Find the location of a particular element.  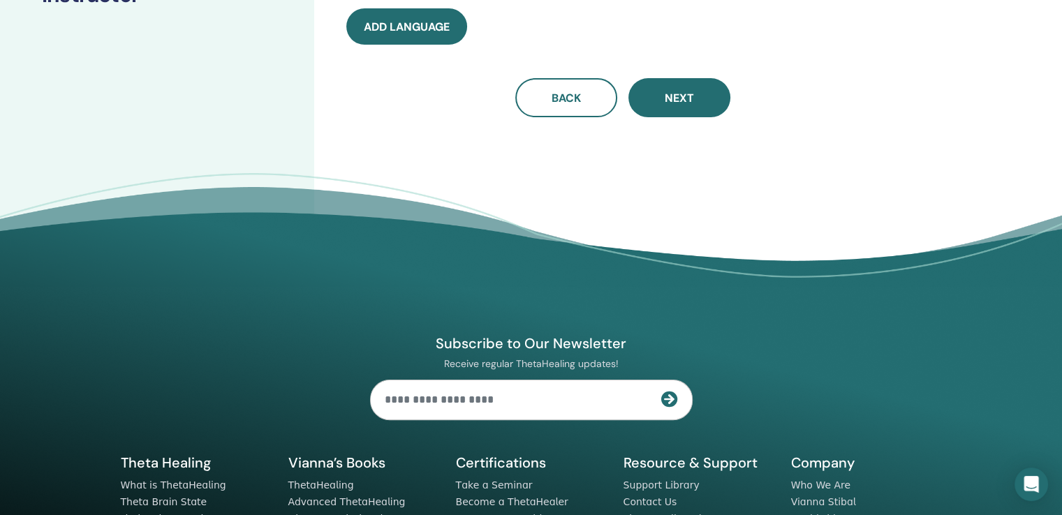

a: Advanced ThetaHealing is located at coordinates (347, 502).